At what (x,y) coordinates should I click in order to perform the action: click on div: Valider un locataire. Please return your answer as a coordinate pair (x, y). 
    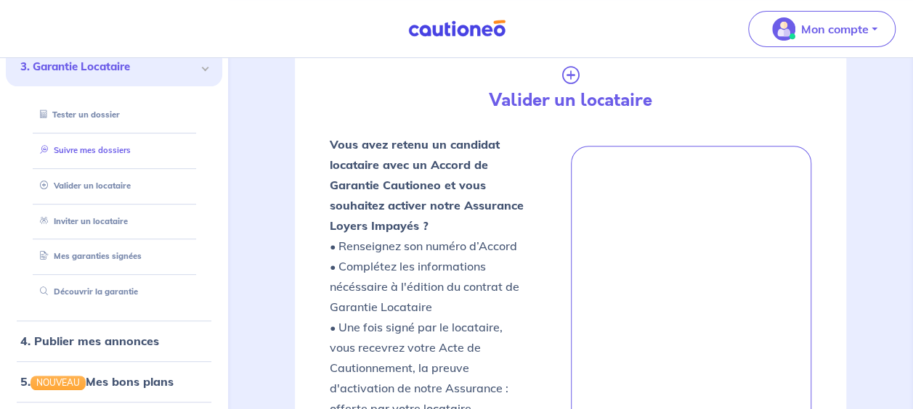
    Looking at the image, I should click on (114, 186).